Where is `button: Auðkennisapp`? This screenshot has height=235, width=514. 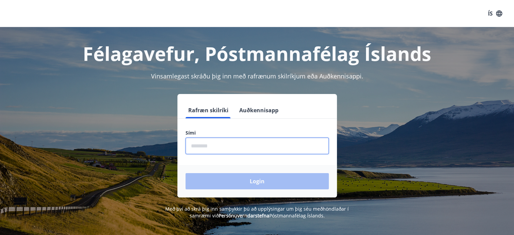 button: Auðkennisapp is located at coordinates (259, 110).